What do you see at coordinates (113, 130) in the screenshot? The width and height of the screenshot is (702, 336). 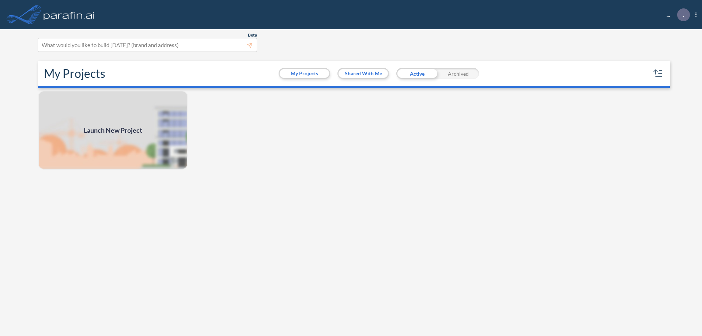 I see `img: add` at bounding box center [113, 130].